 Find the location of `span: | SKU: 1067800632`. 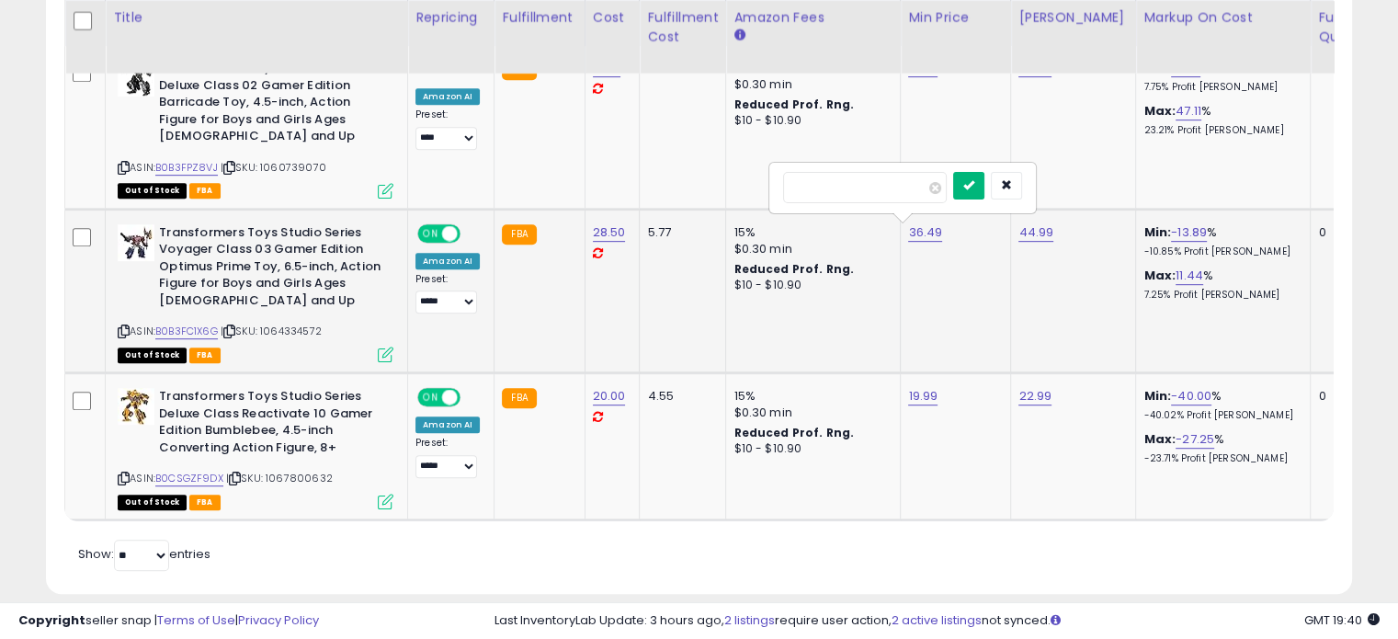

span: | SKU: 1067800632 is located at coordinates (279, 478).